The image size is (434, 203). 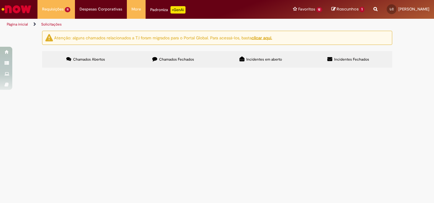 What do you see at coordinates (319, 10) in the screenshot?
I see `span: 12` at bounding box center [319, 10].